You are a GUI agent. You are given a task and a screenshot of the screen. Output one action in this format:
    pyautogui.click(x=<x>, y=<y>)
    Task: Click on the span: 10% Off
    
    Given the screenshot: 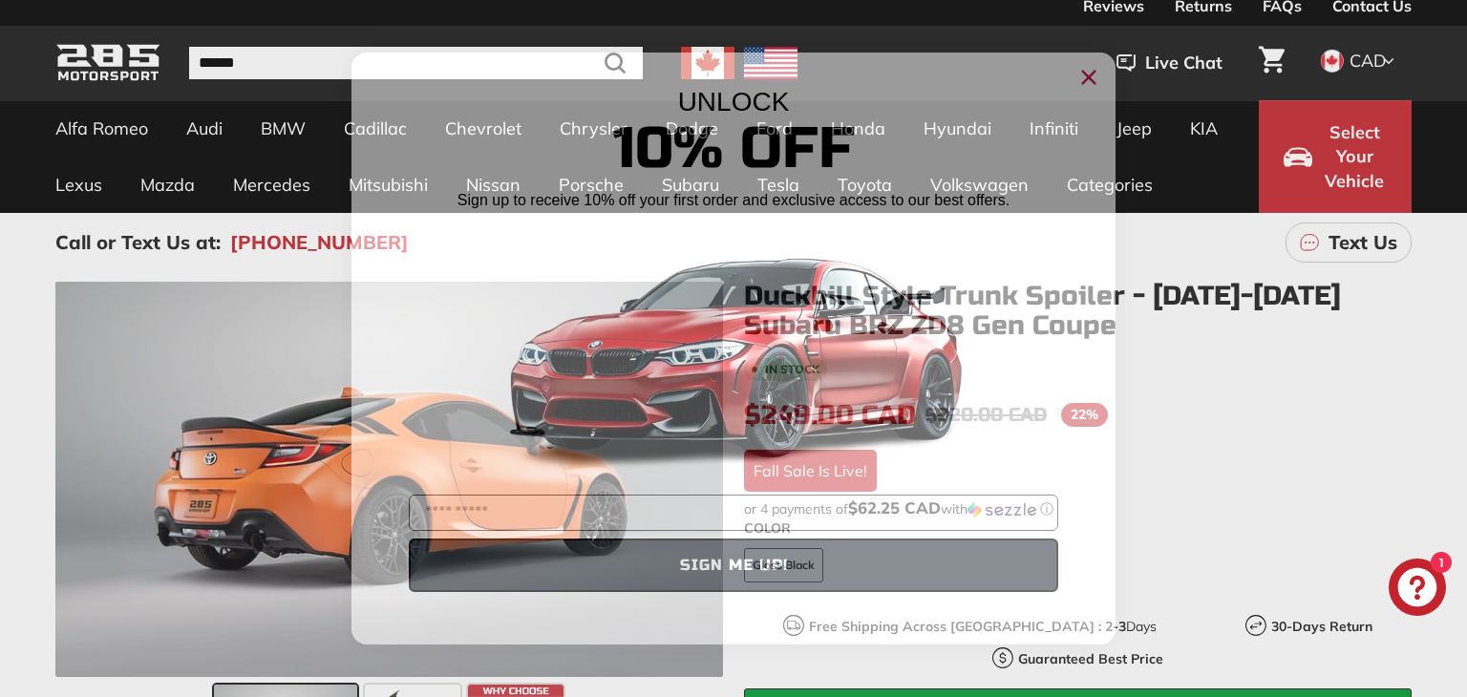 What is the action you would take?
    pyautogui.click(x=733, y=148)
    